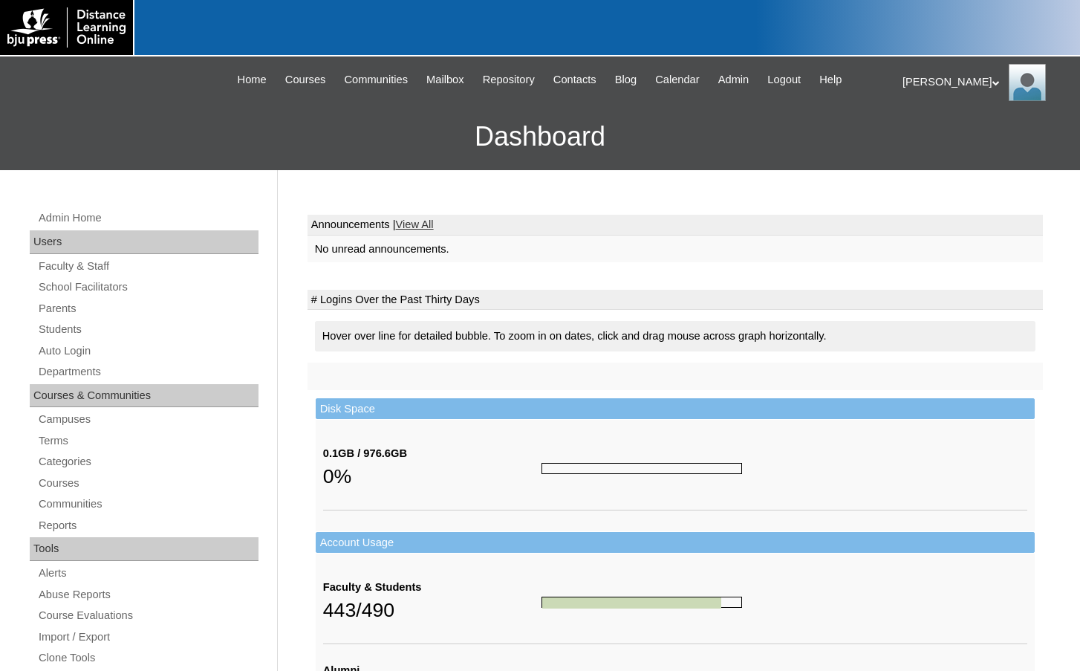  What do you see at coordinates (1028, 82) in the screenshot?
I see `img: Melanie Sevilla` at bounding box center [1028, 82].